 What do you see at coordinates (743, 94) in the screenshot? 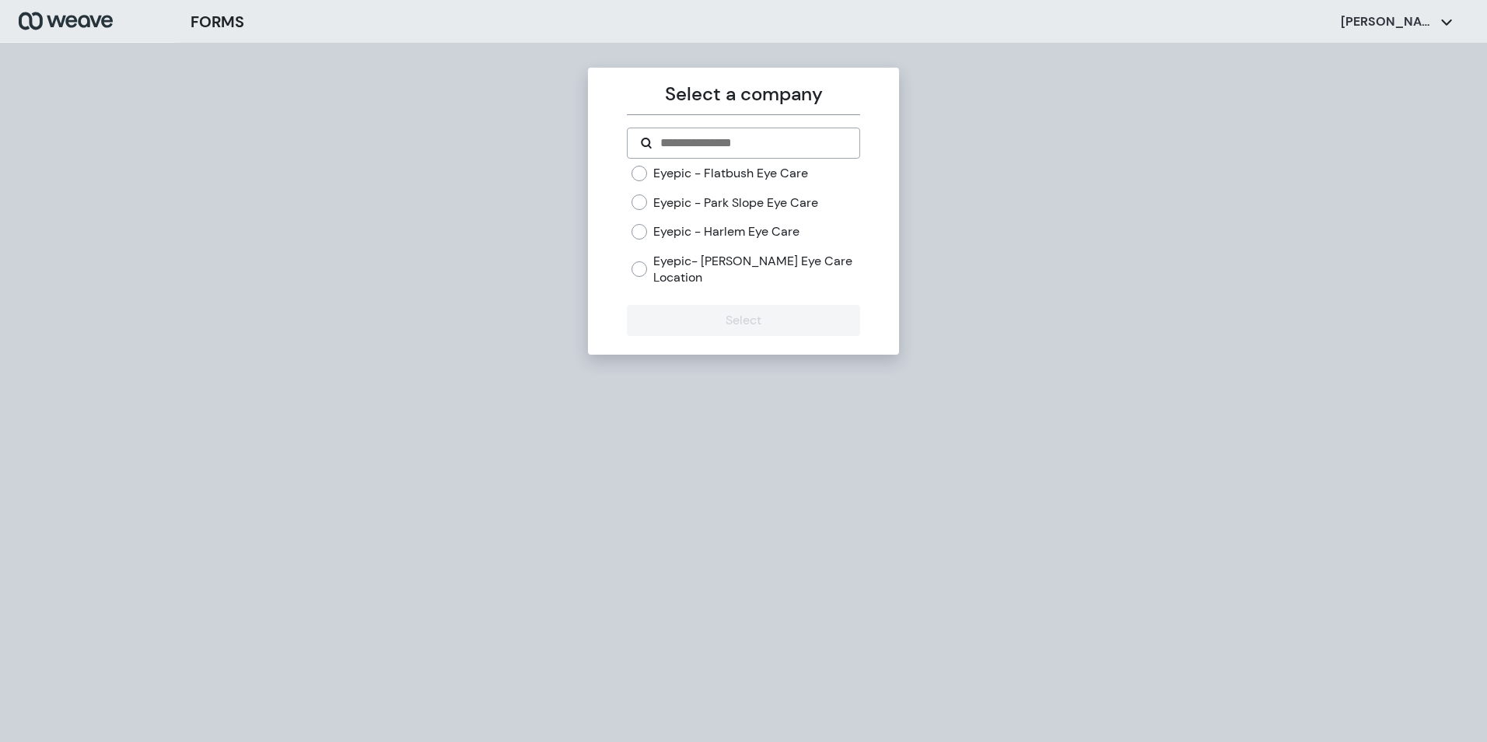
I see `p: Select a company` at bounding box center [743, 94].